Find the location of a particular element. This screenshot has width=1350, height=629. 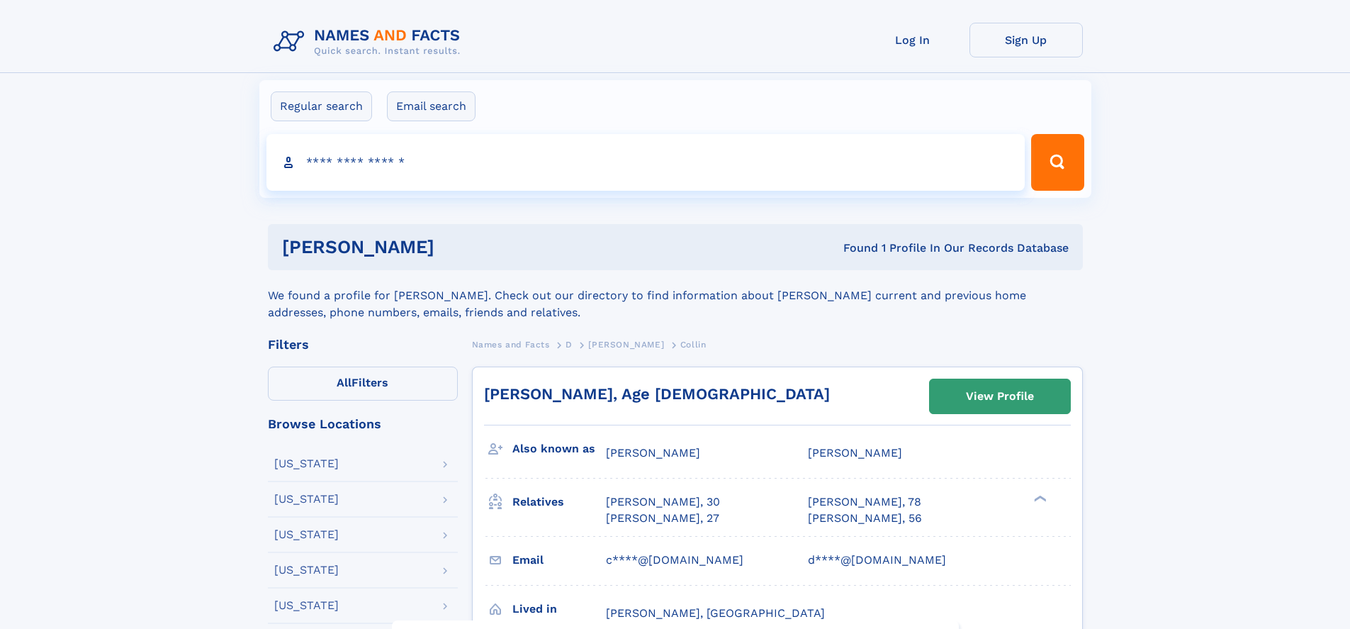

span: D is located at coordinates (569, 344).